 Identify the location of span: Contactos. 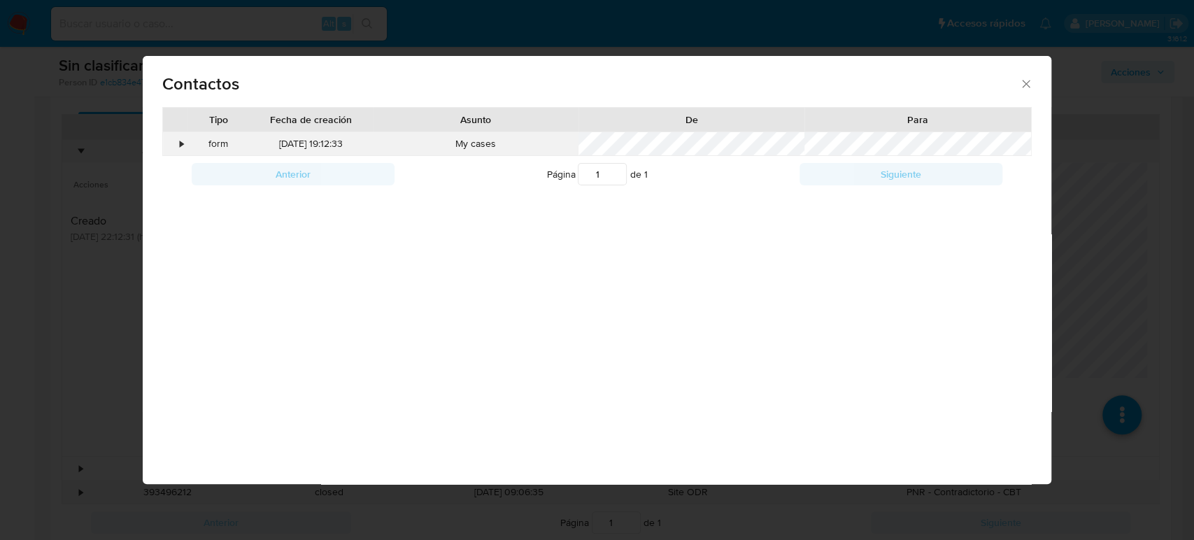
(590, 84).